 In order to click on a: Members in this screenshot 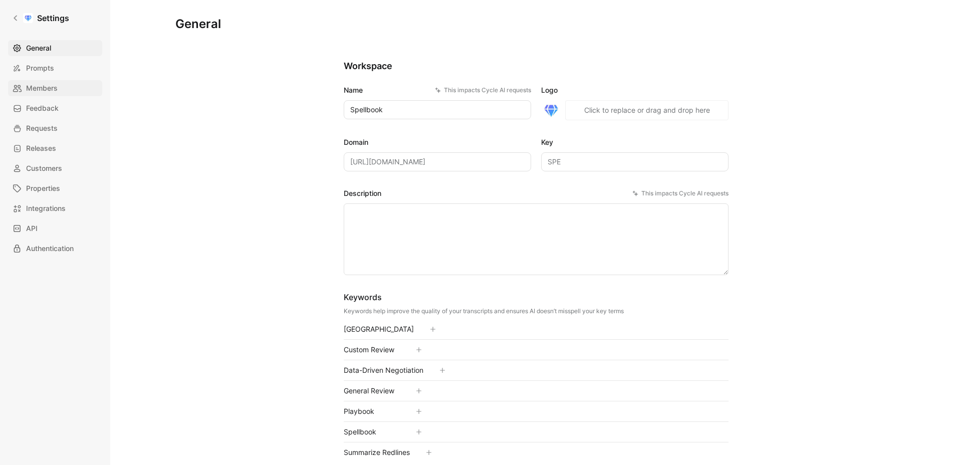, I will do `click(55, 88)`.